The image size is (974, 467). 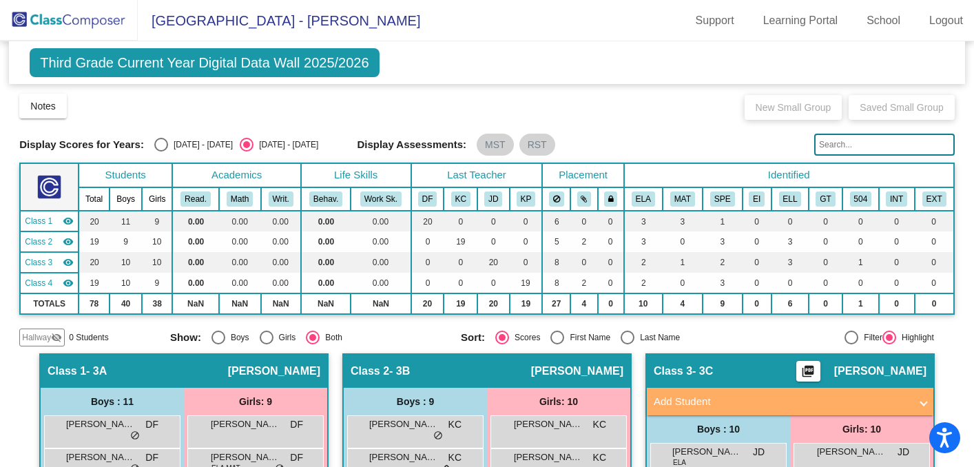 What do you see at coordinates (861, 199) in the screenshot?
I see `button: 504` at bounding box center [861, 199].